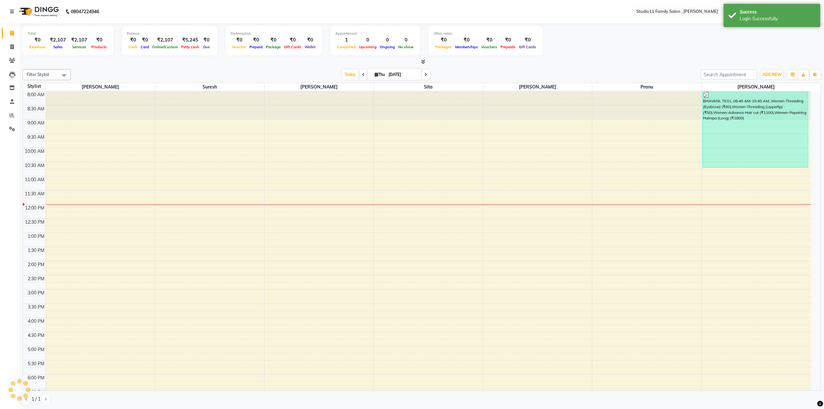 The width and height of the screenshot is (824, 409). Describe the element at coordinates (375, 33) in the screenshot. I see `div: Appointment` at that location.